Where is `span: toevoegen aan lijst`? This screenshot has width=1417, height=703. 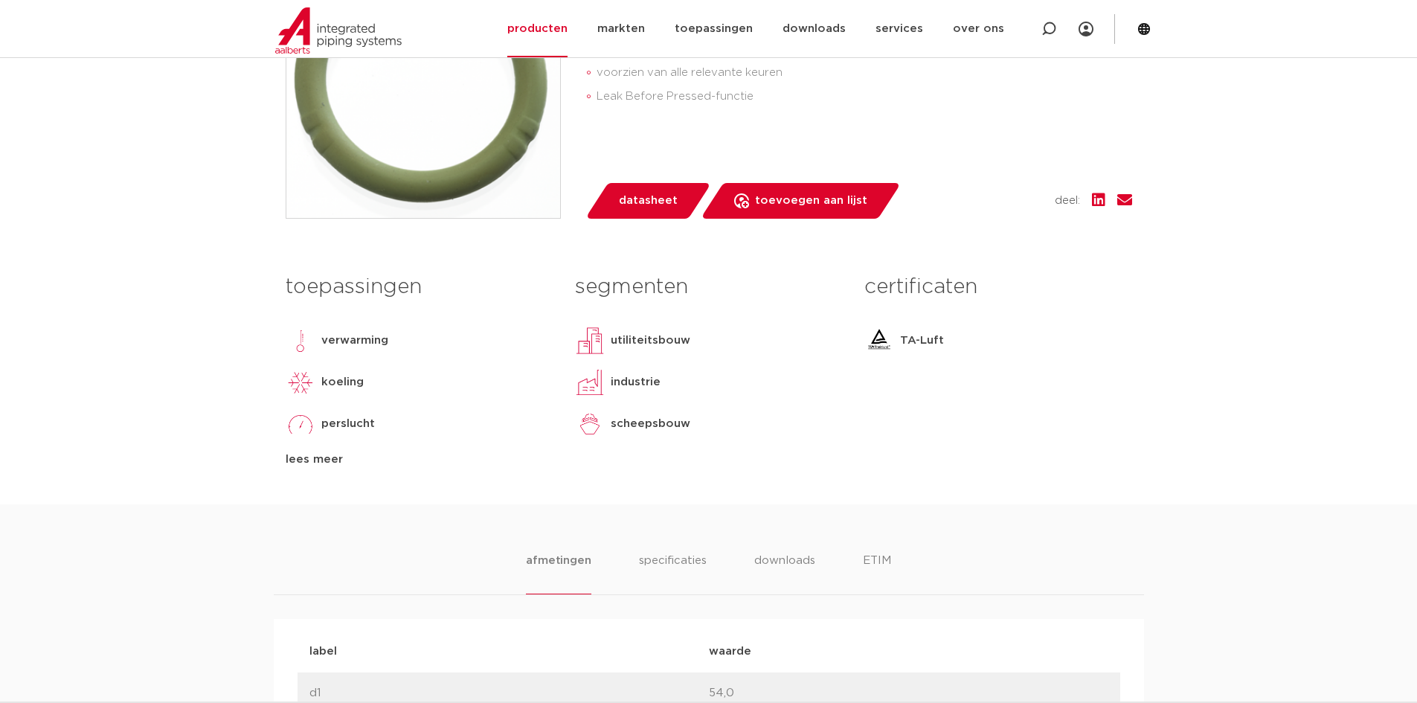 span: toevoegen aan lijst is located at coordinates (811, 201).